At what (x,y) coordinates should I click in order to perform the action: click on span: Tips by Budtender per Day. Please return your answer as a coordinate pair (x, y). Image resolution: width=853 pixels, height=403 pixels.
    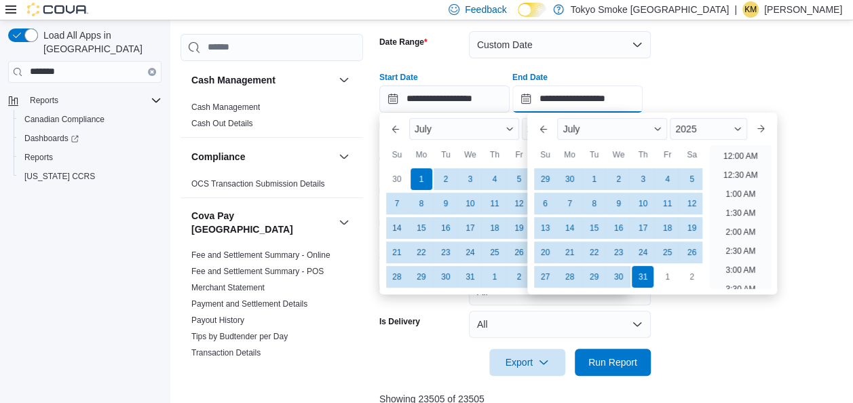
    Looking at the image, I should click on (239, 336).